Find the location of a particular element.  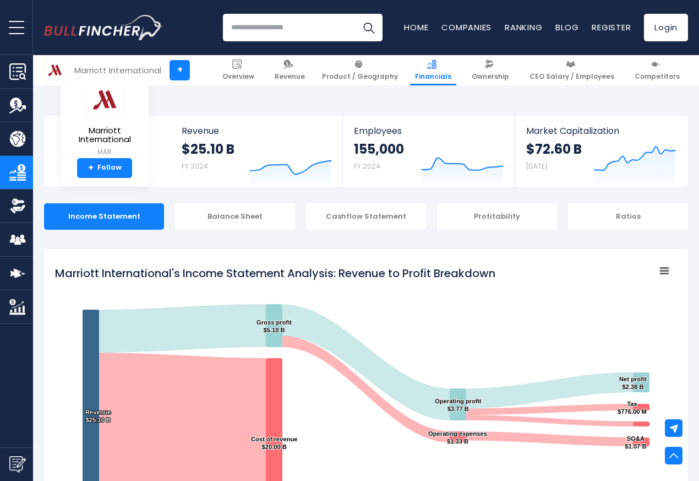

a: +Follow is located at coordinates (105, 168).